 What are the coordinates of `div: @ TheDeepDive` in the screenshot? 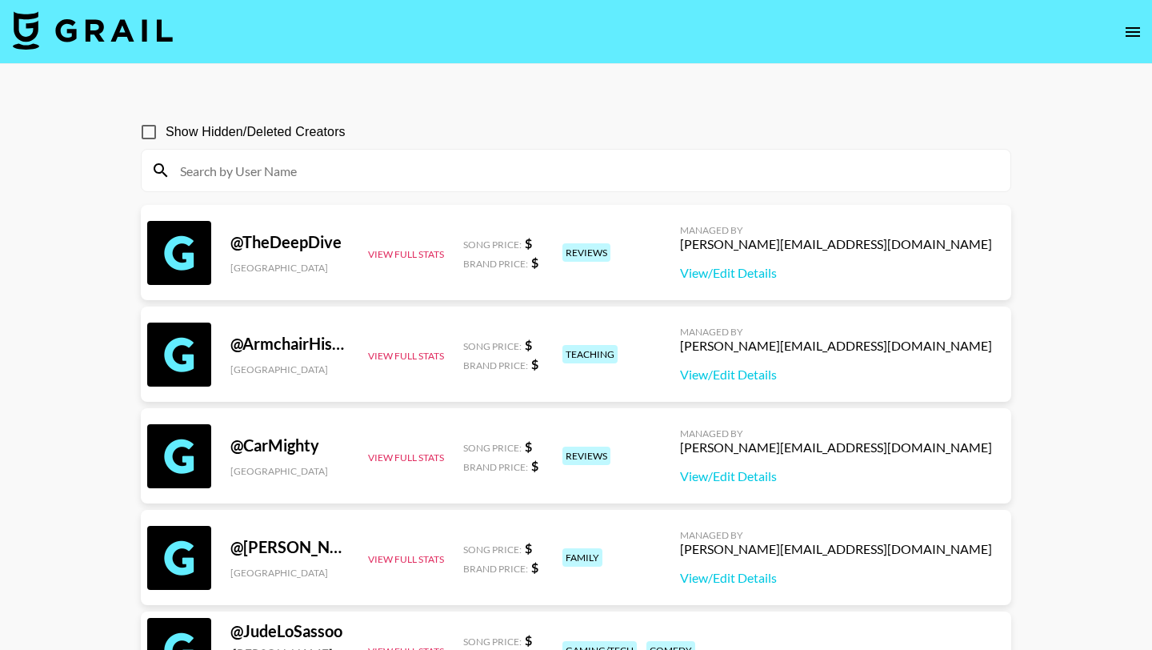 It's located at (290, 242).